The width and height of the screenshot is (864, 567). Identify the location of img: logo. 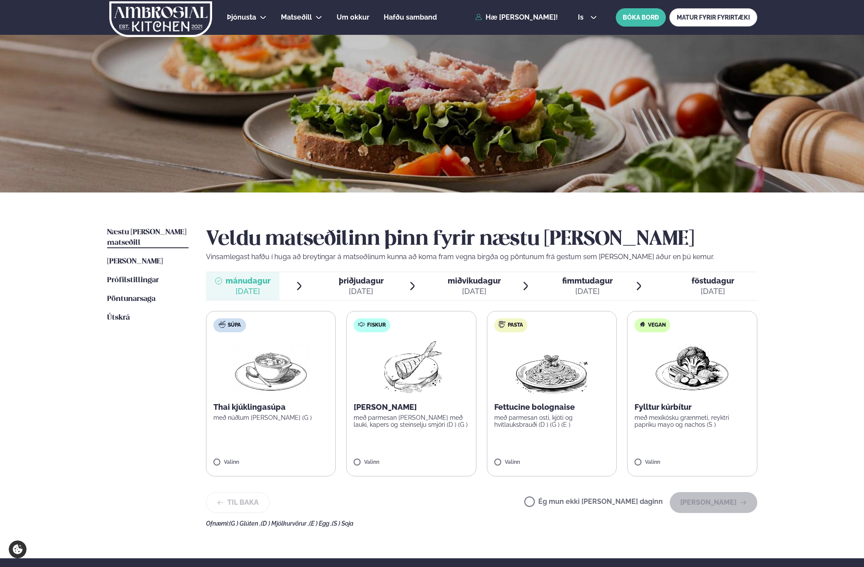
(161, 19).